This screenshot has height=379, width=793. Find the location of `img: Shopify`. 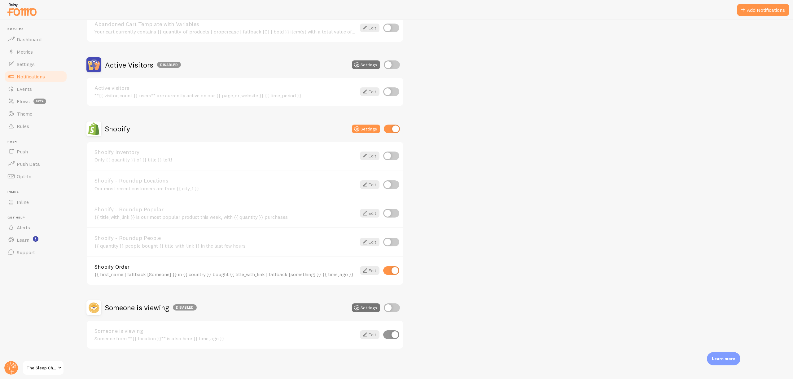

img: Shopify is located at coordinates (94, 129).